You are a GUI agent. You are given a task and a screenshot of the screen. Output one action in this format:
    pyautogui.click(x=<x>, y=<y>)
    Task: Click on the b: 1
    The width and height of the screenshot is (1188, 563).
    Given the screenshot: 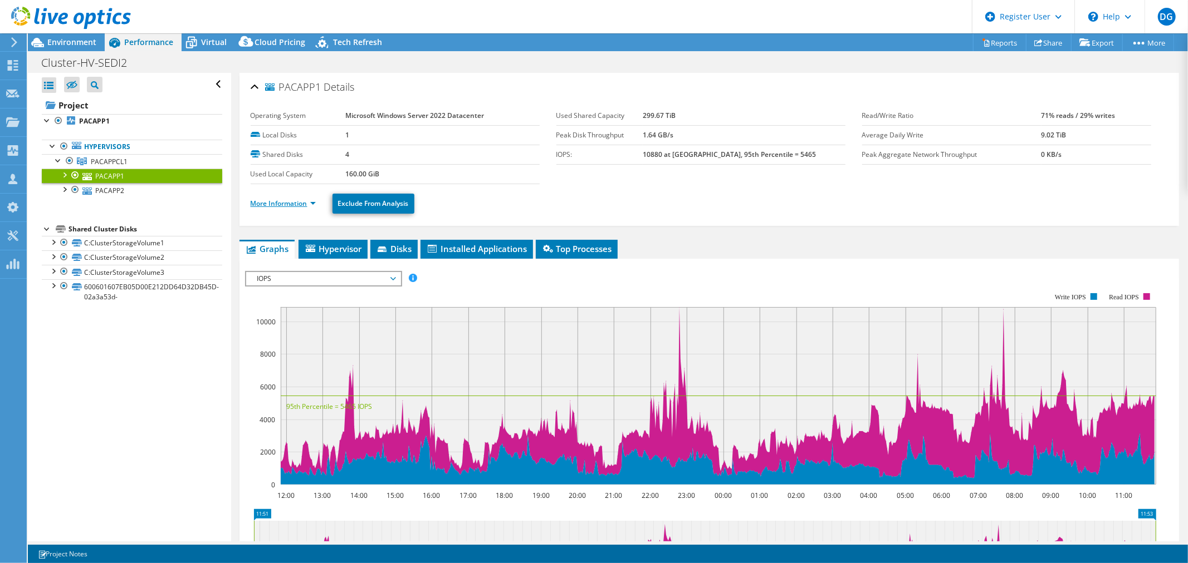 What is the action you would take?
    pyautogui.click(x=347, y=135)
    